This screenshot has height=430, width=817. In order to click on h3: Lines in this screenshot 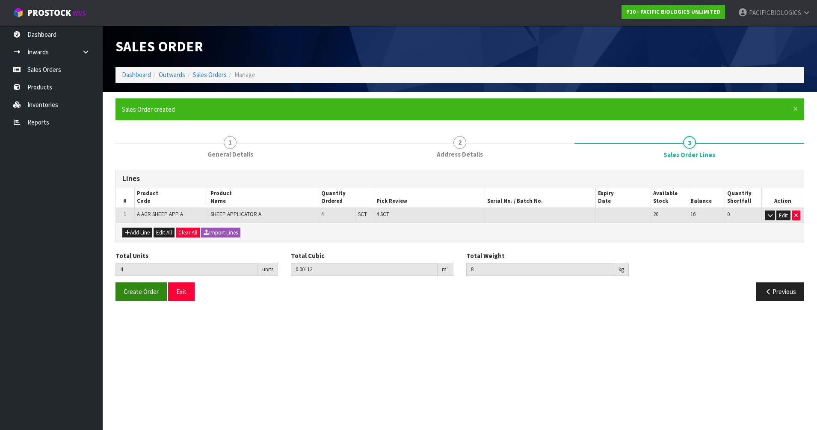, I will do `click(460, 178)`.